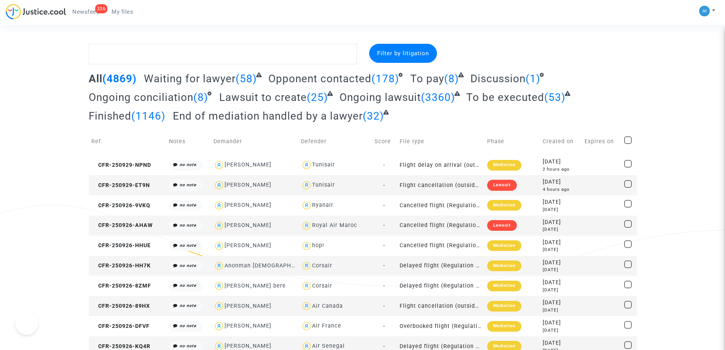  Describe the element at coordinates (141, 97) in the screenshot. I see `span: Ongoing conciliation` at that location.